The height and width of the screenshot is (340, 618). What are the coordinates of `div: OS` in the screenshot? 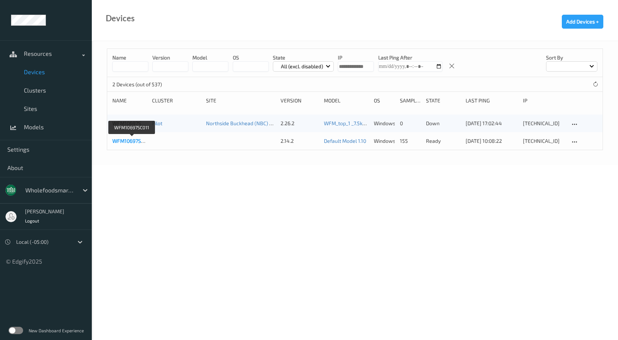 It's located at (384, 101).